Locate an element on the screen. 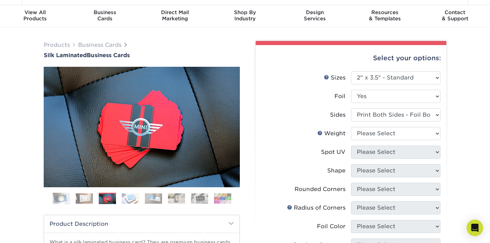  img: Business Cards 01 is located at coordinates (61, 198).